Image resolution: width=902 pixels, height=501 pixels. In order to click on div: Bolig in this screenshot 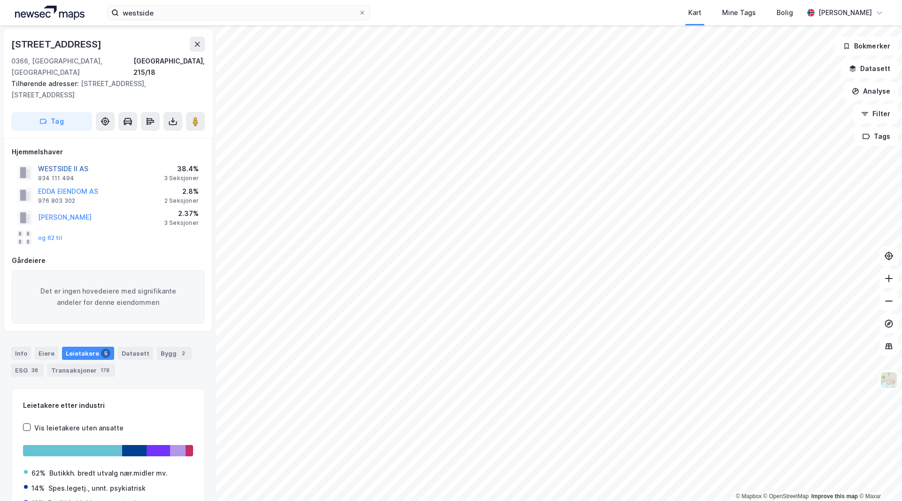, I will do `click(785, 13)`.